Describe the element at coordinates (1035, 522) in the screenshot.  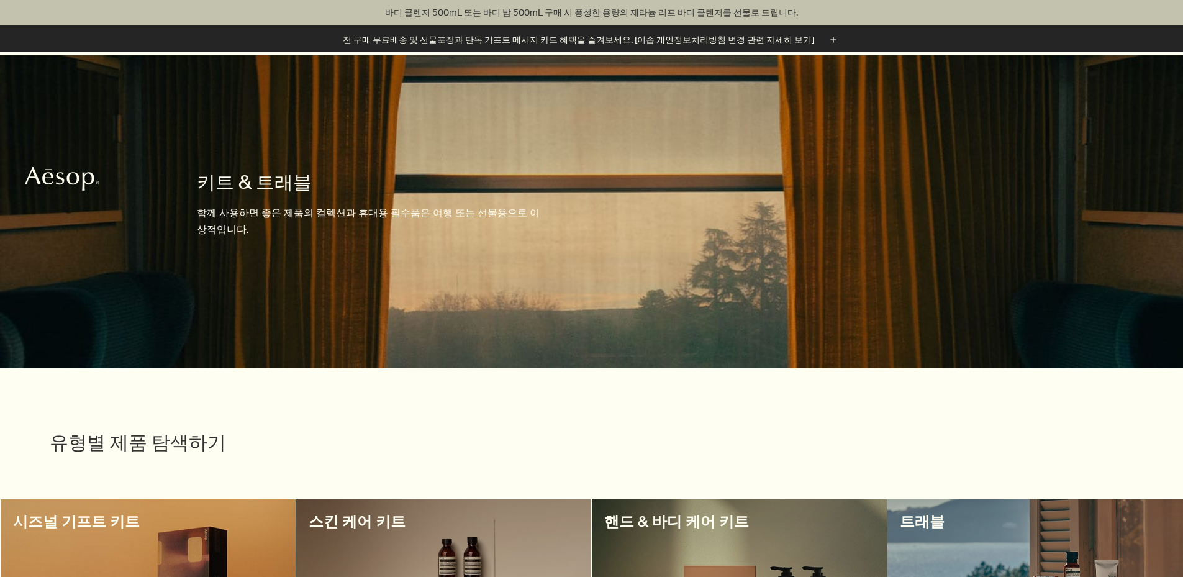
I see `h3: 트래블` at that location.